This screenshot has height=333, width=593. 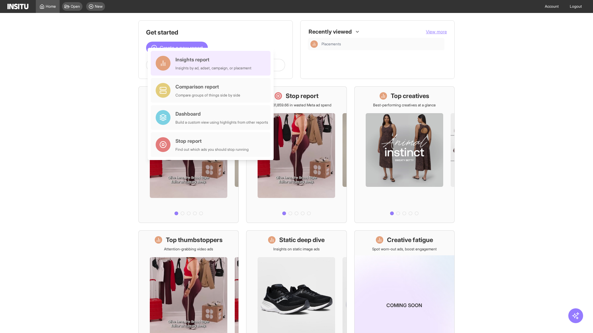 I want to click on div: Build a custom view using highlights from other reports, so click(x=222, y=123).